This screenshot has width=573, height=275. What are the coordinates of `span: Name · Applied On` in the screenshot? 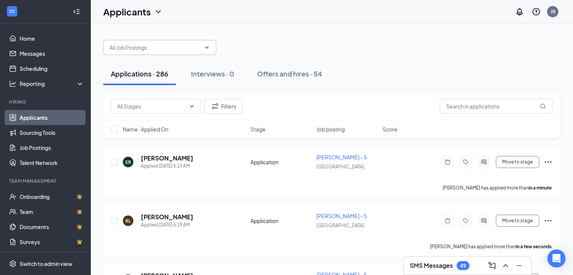 It's located at (145, 129).